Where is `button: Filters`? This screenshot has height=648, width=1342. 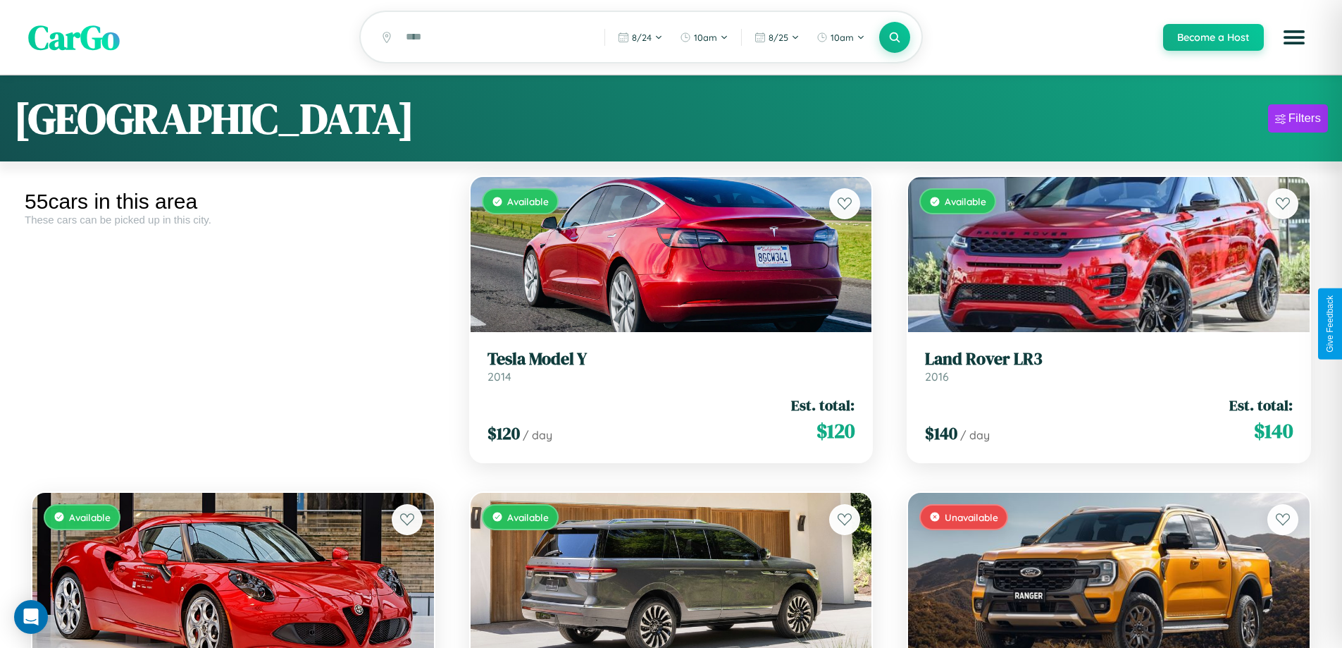 button: Filters is located at coordinates (1298, 118).